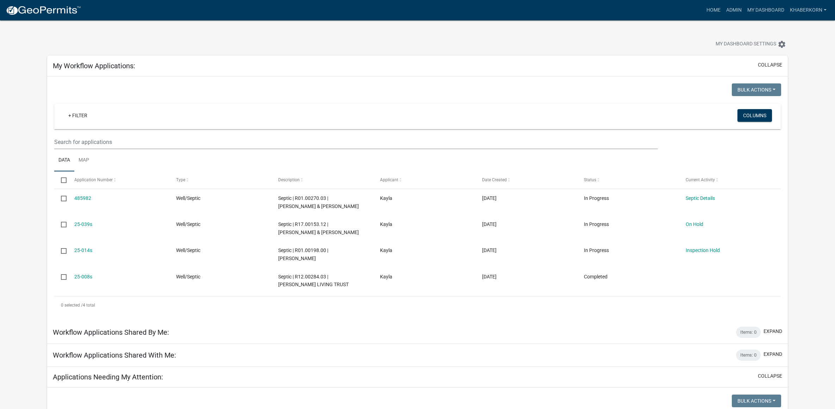 This screenshot has height=409, width=835. Describe the element at coordinates (64, 161) in the screenshot. I see `a: Data` at that location.